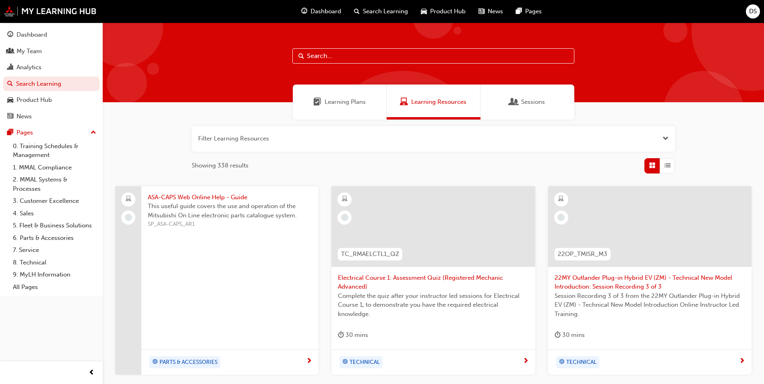  I want to click on div: My Team, so click(29, 51).